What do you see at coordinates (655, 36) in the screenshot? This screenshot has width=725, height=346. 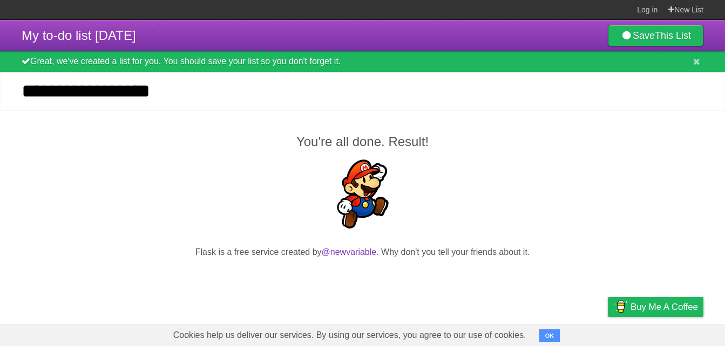 I see `a: SaveThis List` at bounding box center [655, 36].